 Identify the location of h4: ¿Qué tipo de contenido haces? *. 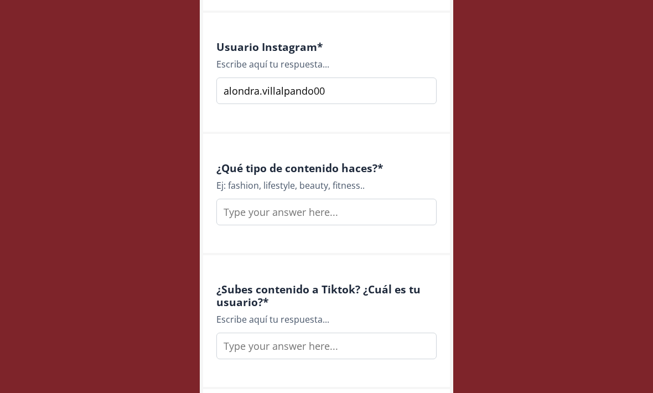
(327, 168).